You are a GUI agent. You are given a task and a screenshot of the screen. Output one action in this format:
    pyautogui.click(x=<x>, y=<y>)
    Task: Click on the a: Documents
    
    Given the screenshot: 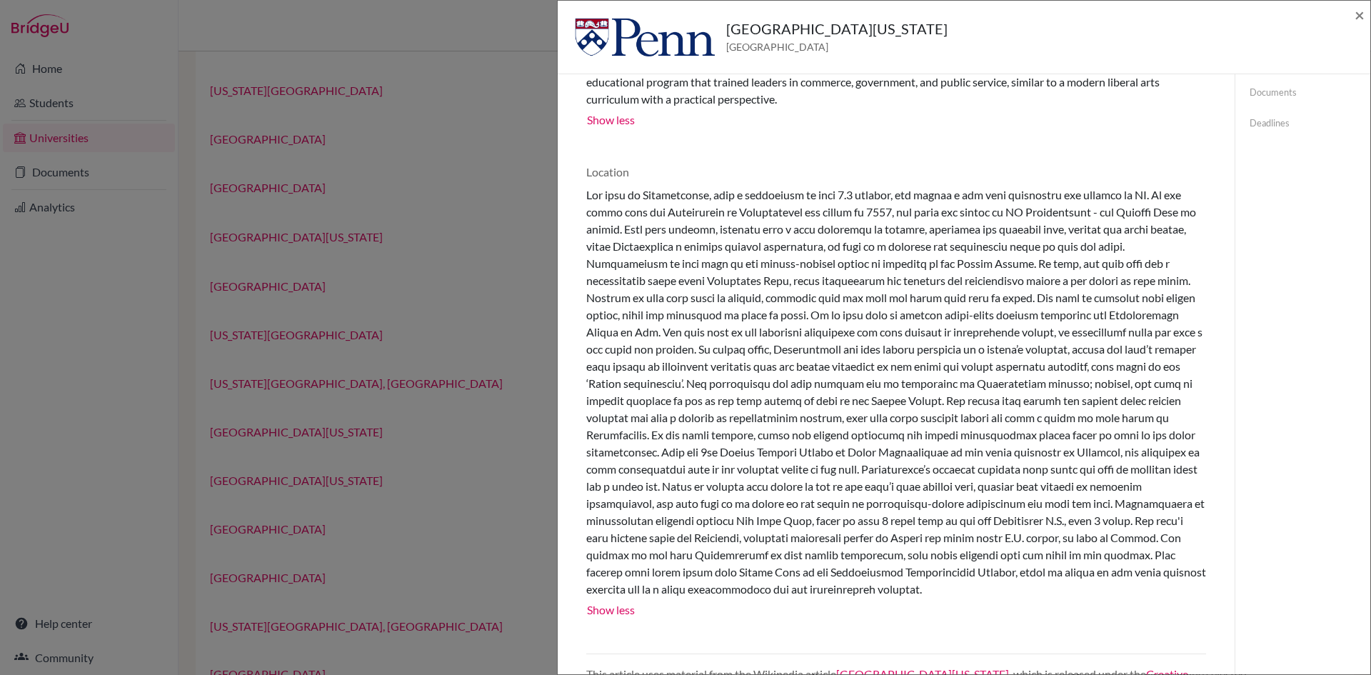 What is the action you would take?
    pyautogui.click(x=1303, y=92)
    